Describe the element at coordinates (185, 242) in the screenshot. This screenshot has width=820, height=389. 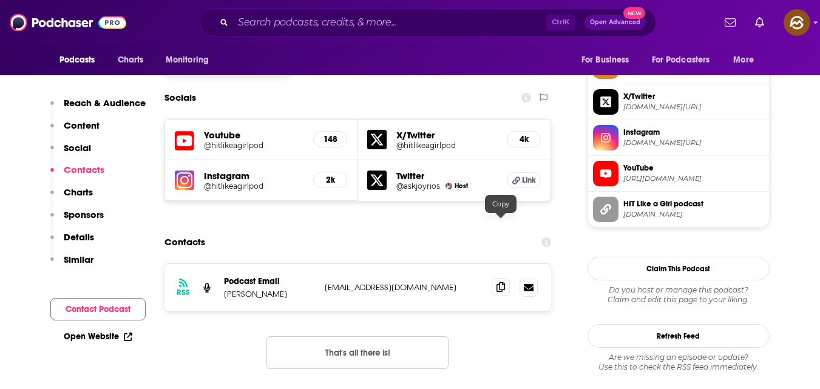
I see `h2: Contacts` at that location.